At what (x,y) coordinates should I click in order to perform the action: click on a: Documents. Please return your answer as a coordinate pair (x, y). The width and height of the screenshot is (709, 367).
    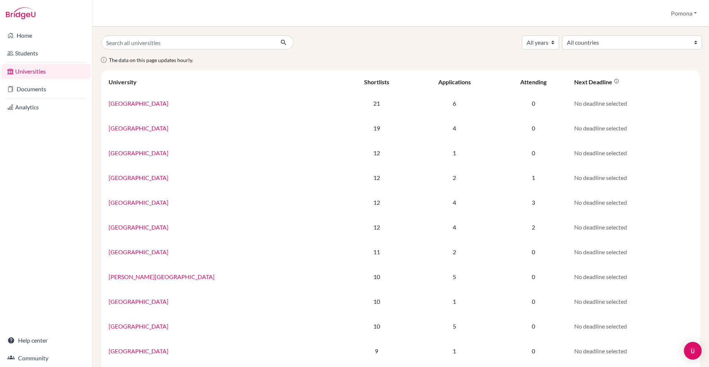
    Looking at the image, I should click on (46, 89).